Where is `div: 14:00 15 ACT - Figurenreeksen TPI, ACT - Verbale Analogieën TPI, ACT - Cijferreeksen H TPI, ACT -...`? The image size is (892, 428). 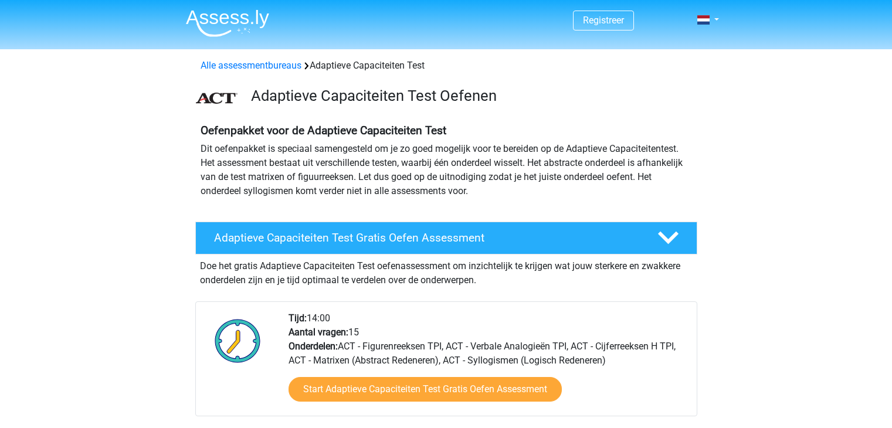
div: 14:00 15 ACT - Figurenreeksen TPI, ACT - Verbale Analogieën TPI, ACT - Cijferreeksen H TPI, ACT -... is located at coordinates (488, 363).